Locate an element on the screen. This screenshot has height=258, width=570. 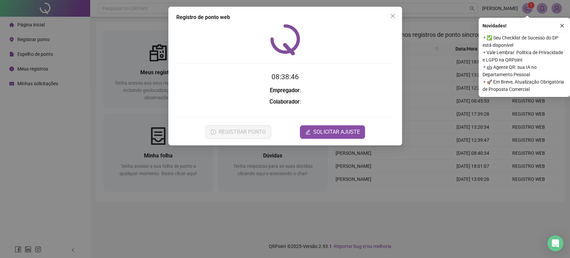
span: edit is located at coordinates (308, 132).